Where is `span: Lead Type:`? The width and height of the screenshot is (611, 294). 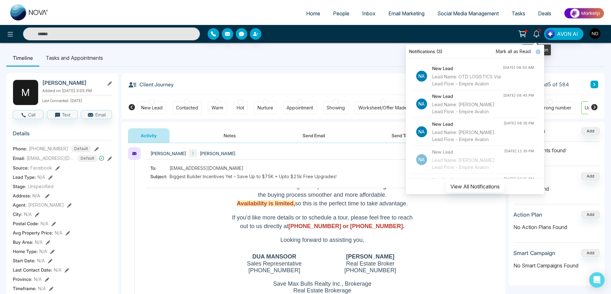
span: Lead Type: is located at coordinates (24, 177).